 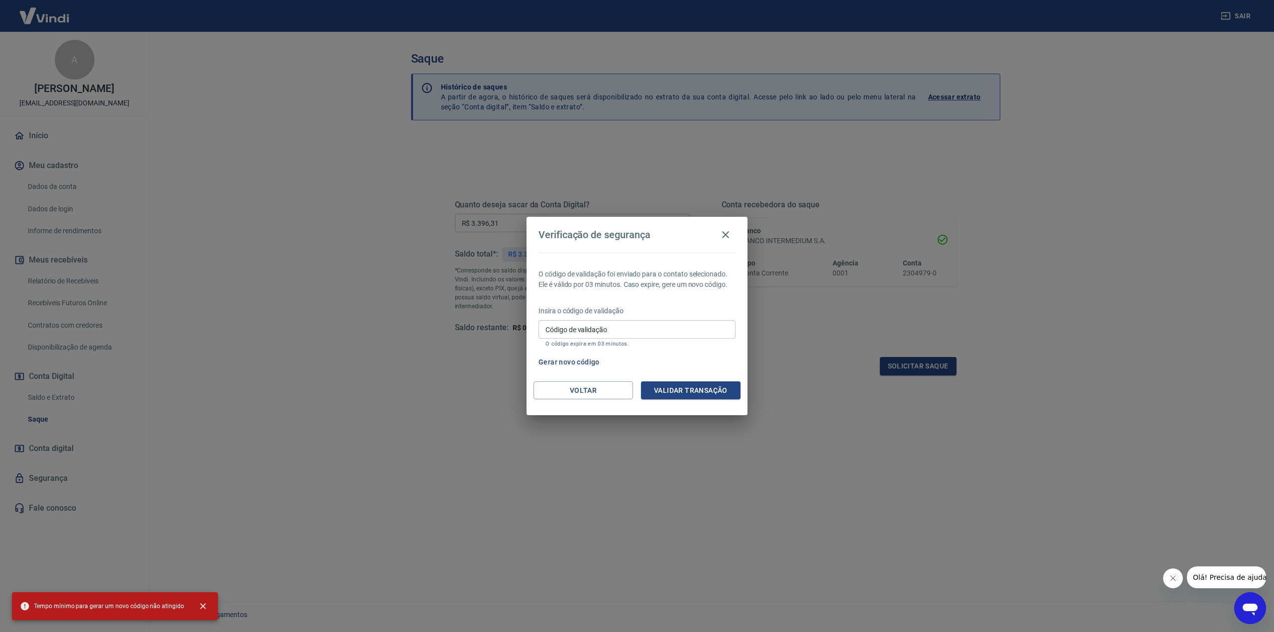 I want to click on span: Olá! Precisa de ajuda?, so click(x=45, y=11).